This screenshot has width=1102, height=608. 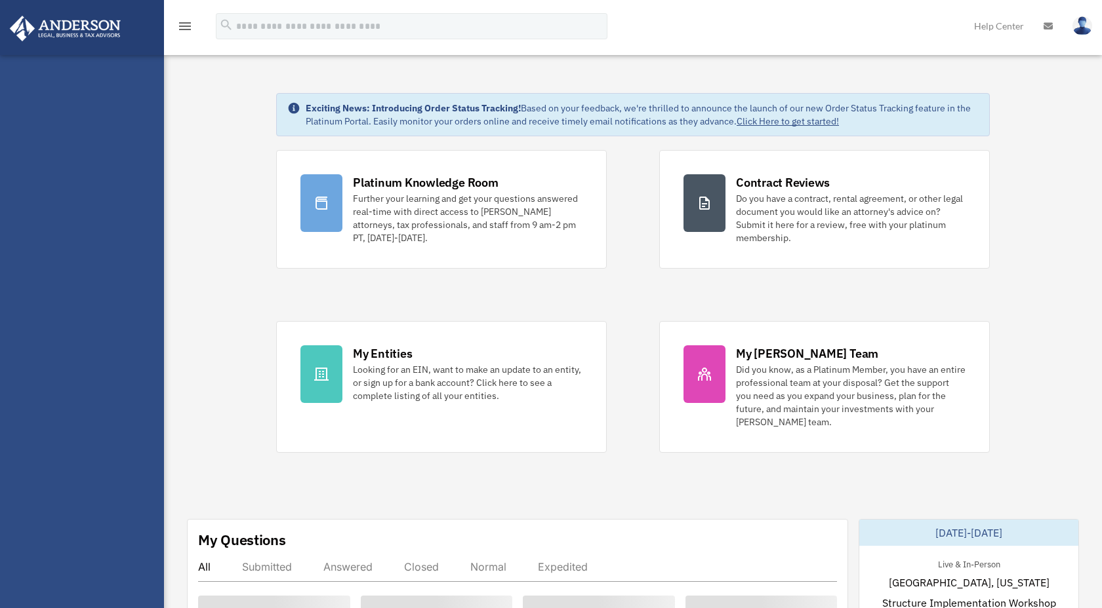 What do you see at coordinates (824, 209) in the screenshot?
I see `a: Contract Reviews Do you have a contract, rental agreement, or other legal document you would like...` at bounding box center [824, 209].